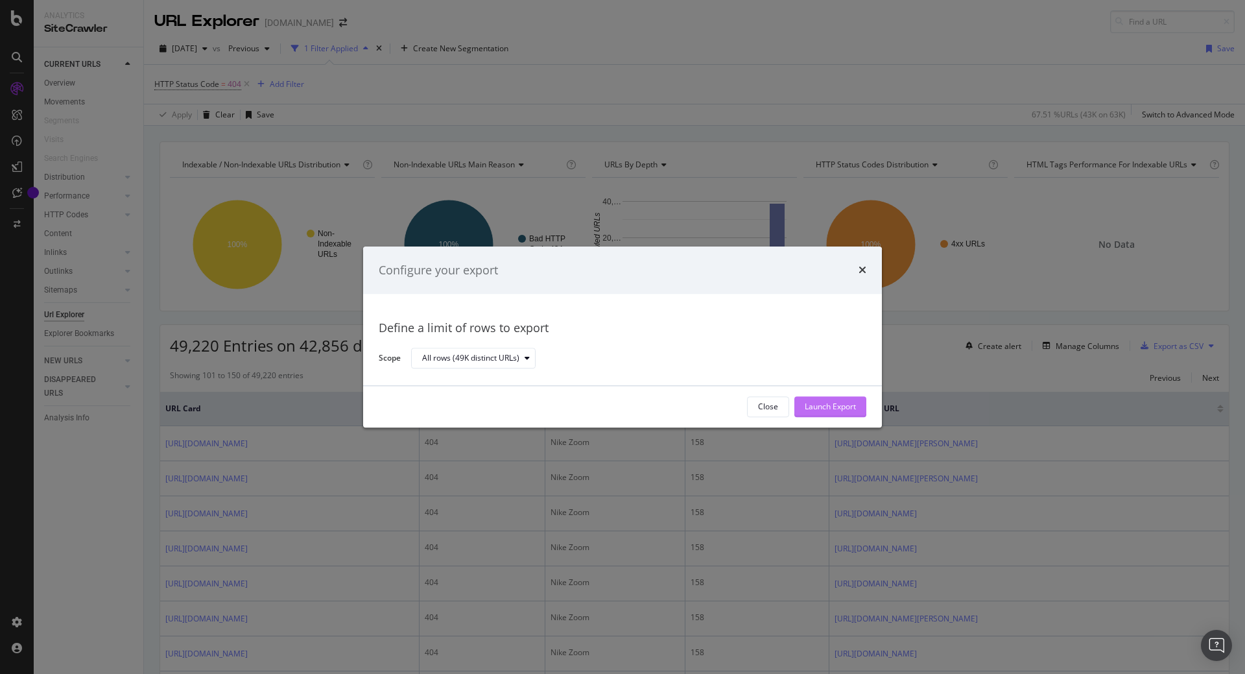 The image size is (1245, 674). I want to click on div: All rows (49K distinct URLs), so click(471, 359).